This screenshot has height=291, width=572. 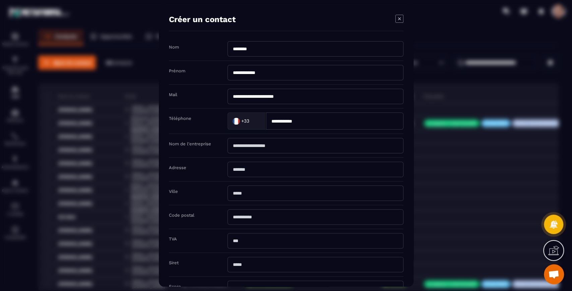 I want to click on label: Score, so click(x=175, y=286).